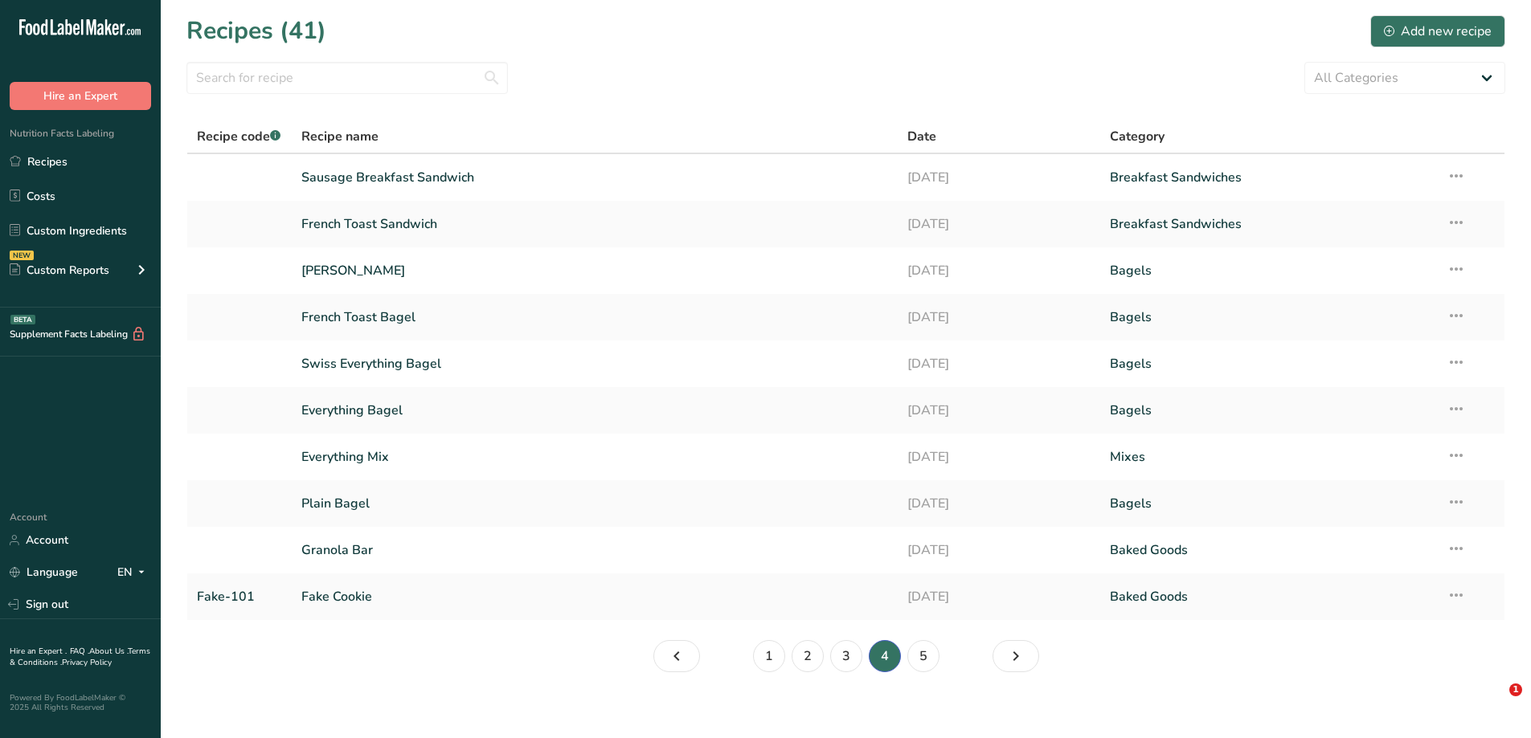  Describe the element at coordinates (59, 270) in the screenshot. I see `div: Custom Reports` at that location.